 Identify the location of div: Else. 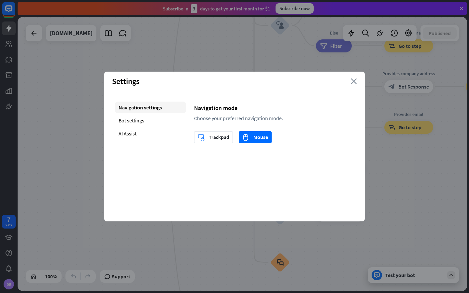
(334, 33).